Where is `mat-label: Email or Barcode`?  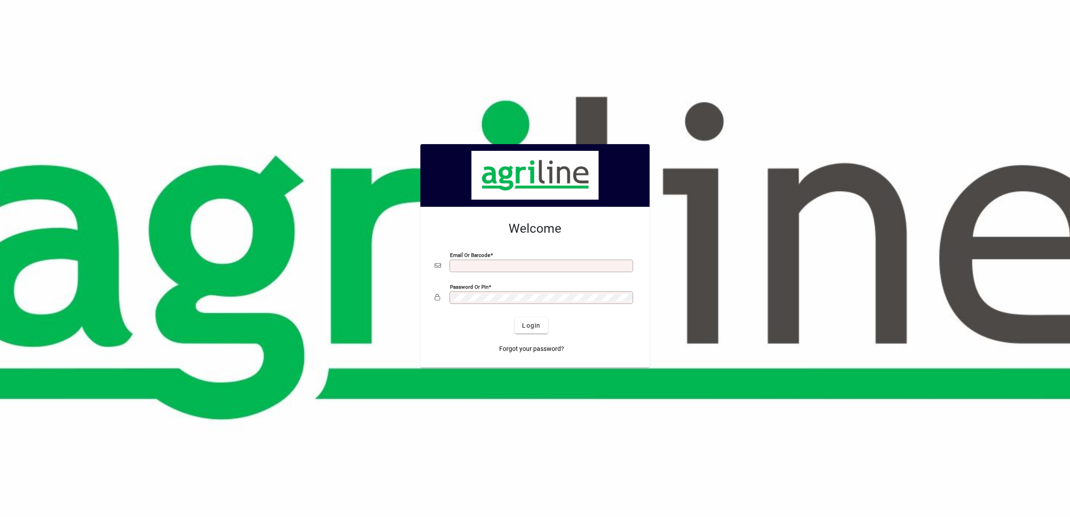 mat-label: Email or Barcode is located at coordinates (470, 255).